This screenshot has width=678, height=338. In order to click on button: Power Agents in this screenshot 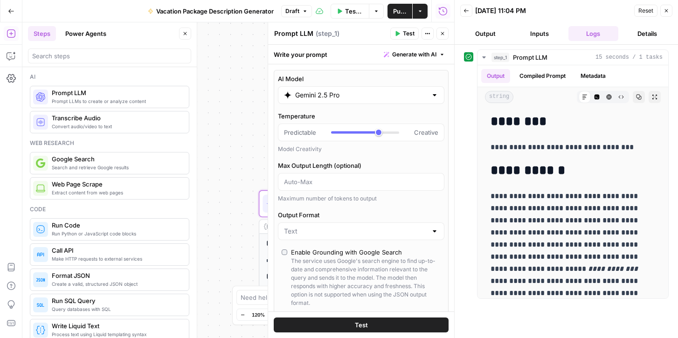, I will do `click(86, 34)`.